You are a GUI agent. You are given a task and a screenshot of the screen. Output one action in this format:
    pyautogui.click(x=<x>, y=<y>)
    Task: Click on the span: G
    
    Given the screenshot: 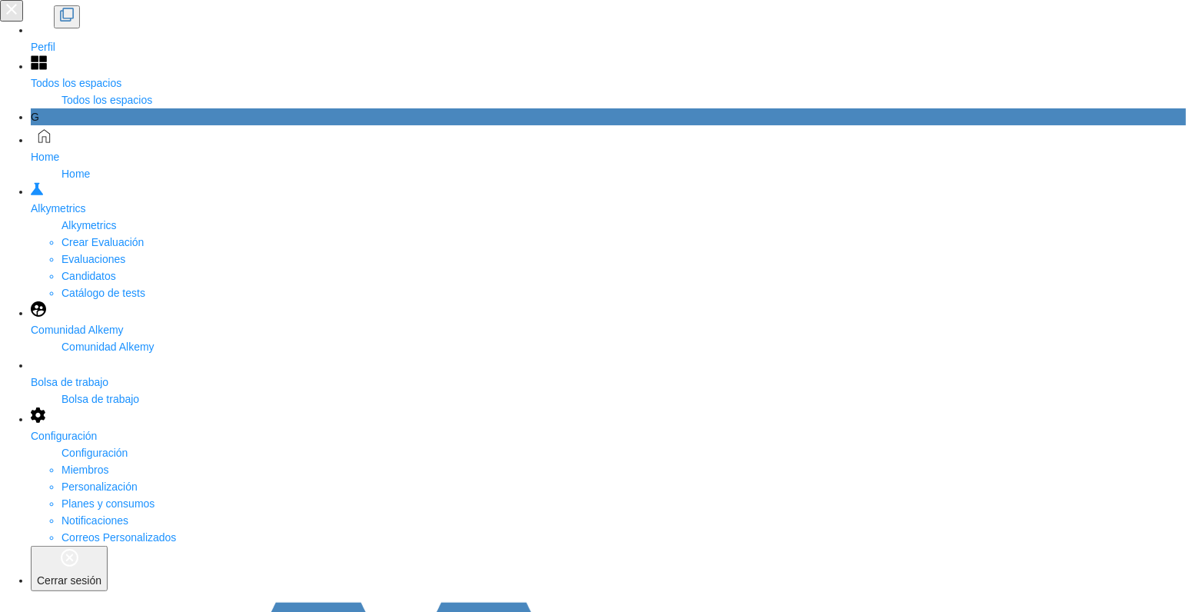 What is the action you would take?
    pyautogui.click(x=35, y=117)
    